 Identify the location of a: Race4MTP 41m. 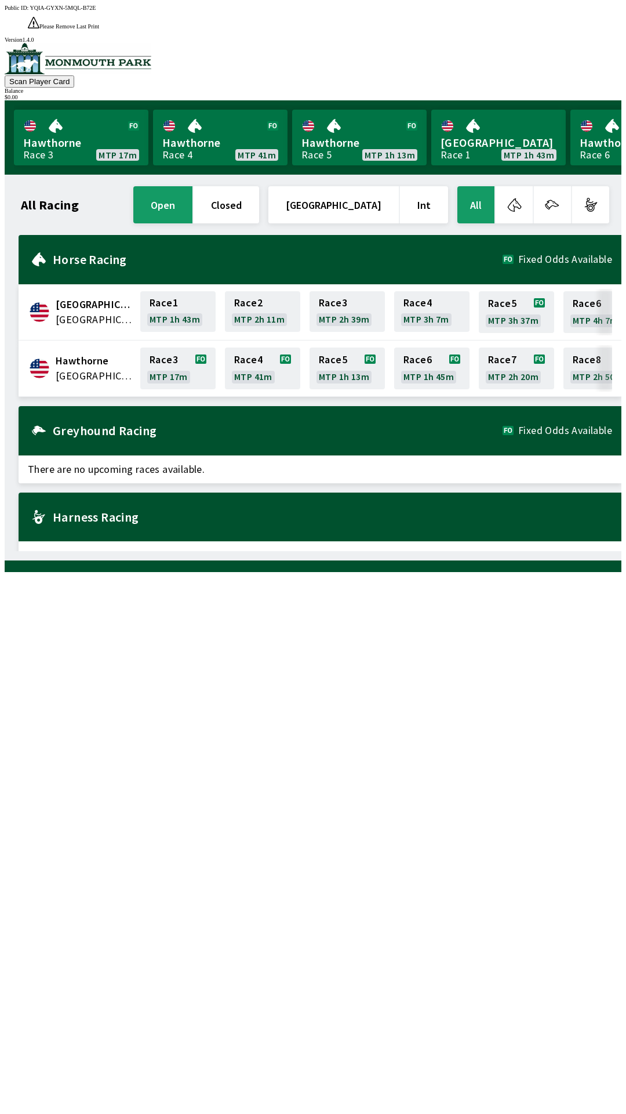
(263, 368).